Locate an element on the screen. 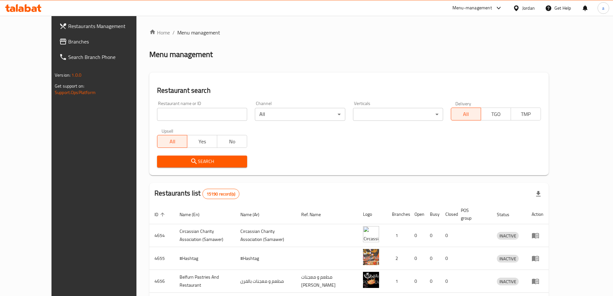  span: Status is located at coordinates (507, 214).